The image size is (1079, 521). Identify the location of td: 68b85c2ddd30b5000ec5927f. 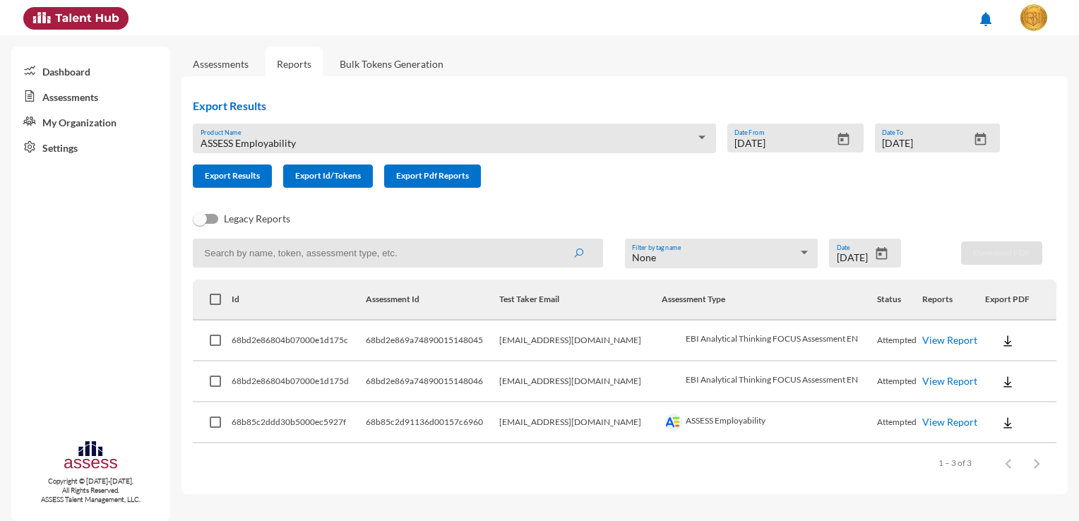
(299, 423).